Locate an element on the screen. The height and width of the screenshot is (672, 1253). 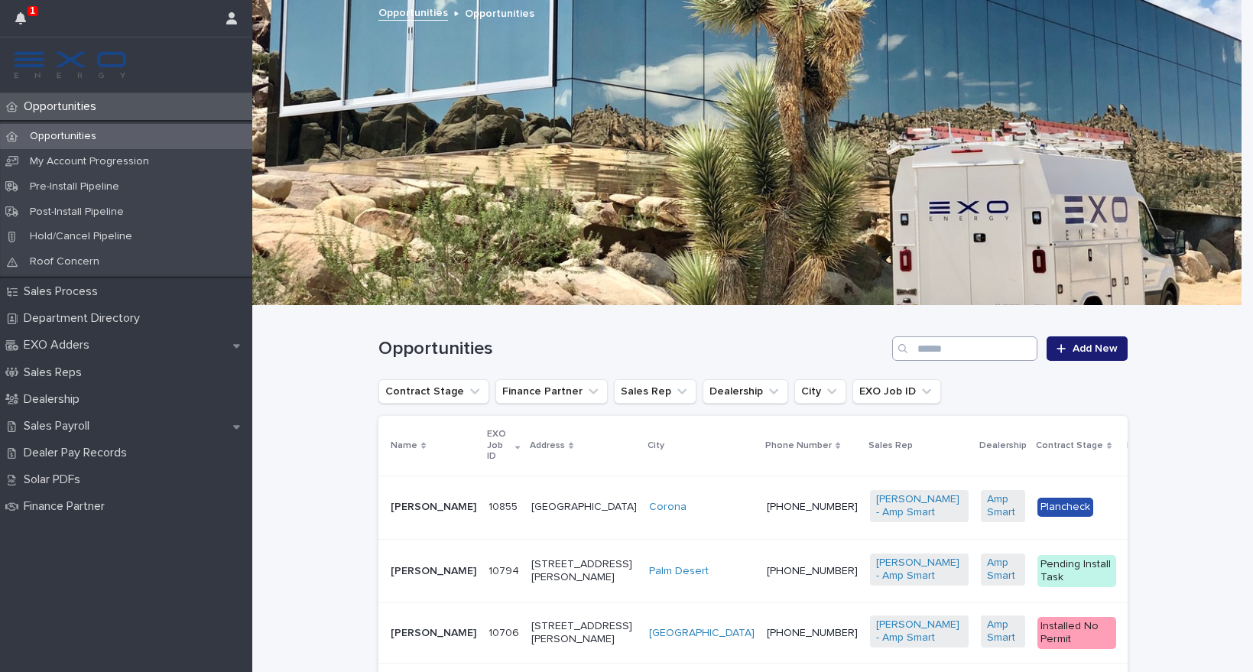
h1: Opportunities is located at coordinates (632, 349).